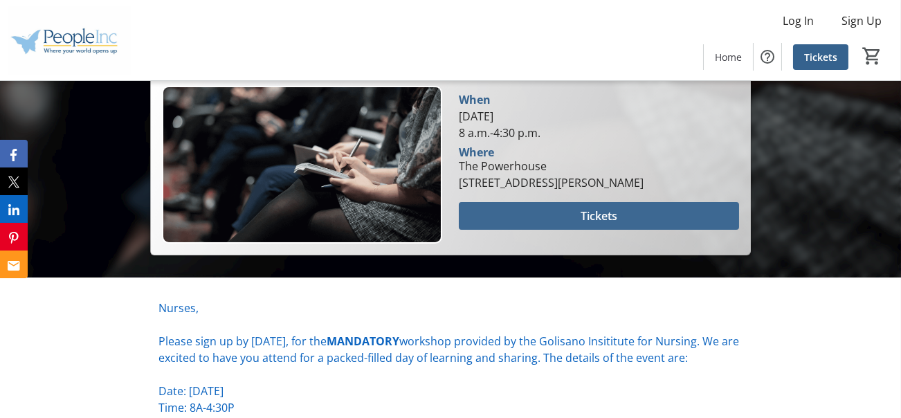 This screenshot has height=418, width=901. I want to click on a: Home, so click(728, 57).